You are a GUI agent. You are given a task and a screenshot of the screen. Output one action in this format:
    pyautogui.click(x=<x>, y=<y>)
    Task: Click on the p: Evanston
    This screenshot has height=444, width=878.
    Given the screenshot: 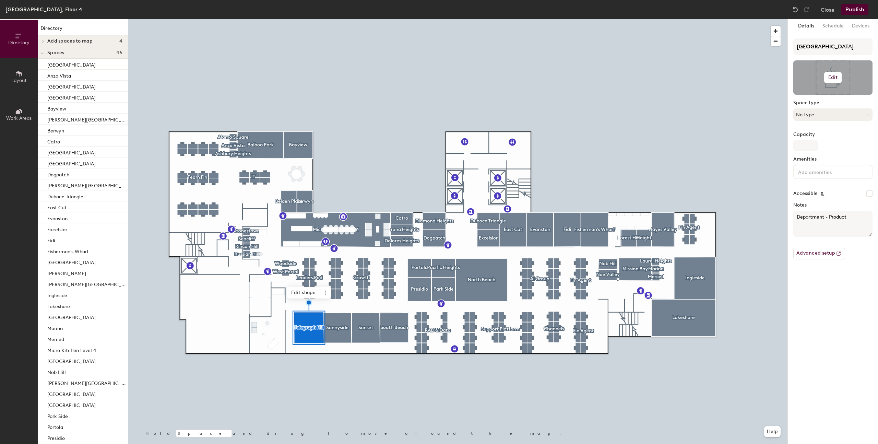 What is the action you would take?
    pyautogui.click(x=57, y=218)
    